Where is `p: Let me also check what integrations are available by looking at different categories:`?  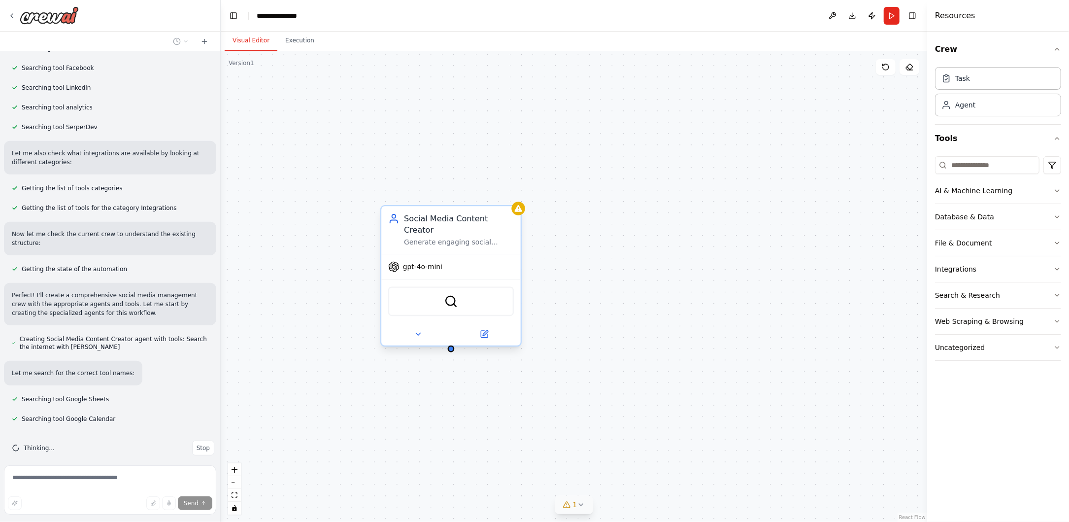 p: Let me also check what integrations are available by looking at different categories: is located at coordinates (110, 158).